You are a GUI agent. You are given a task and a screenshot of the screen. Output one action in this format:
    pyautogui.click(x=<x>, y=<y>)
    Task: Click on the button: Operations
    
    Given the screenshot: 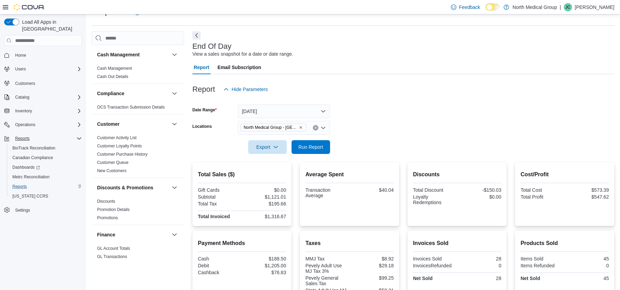 What is the action you would take?
    pyautogui.click(x=25, y=125)
    